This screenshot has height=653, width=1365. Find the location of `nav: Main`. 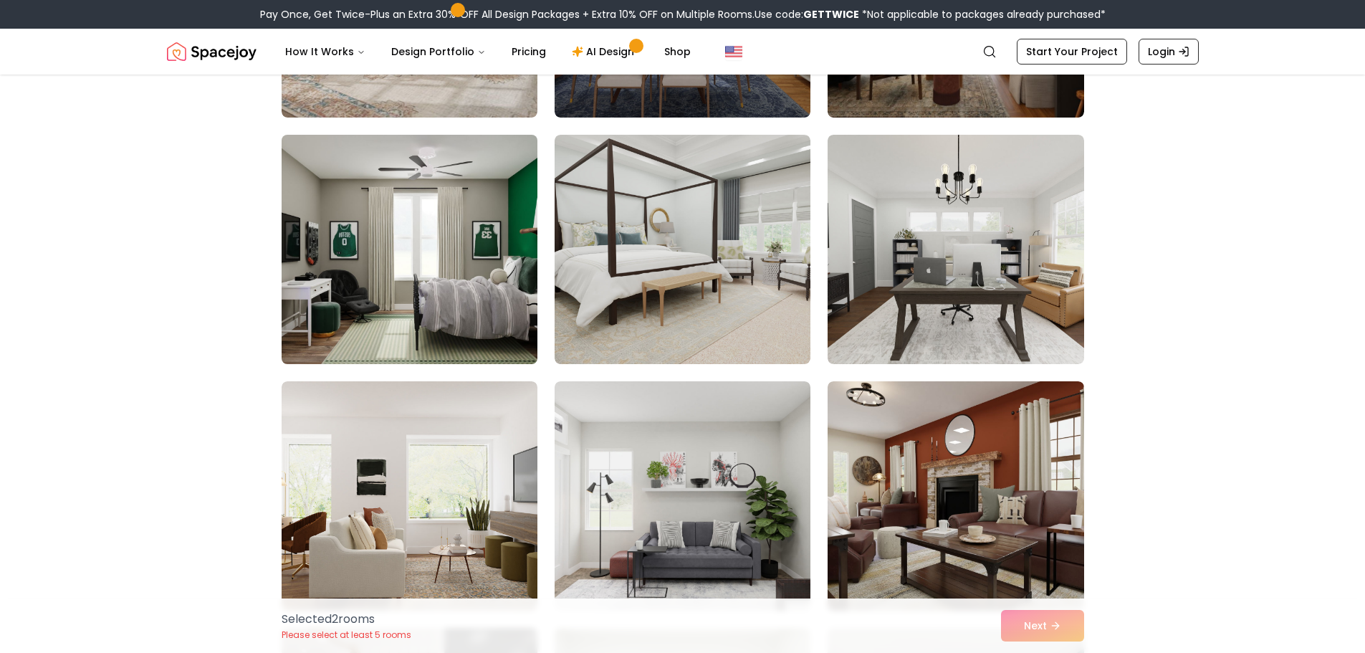

nav: Main is located at coordinates (488, 52).